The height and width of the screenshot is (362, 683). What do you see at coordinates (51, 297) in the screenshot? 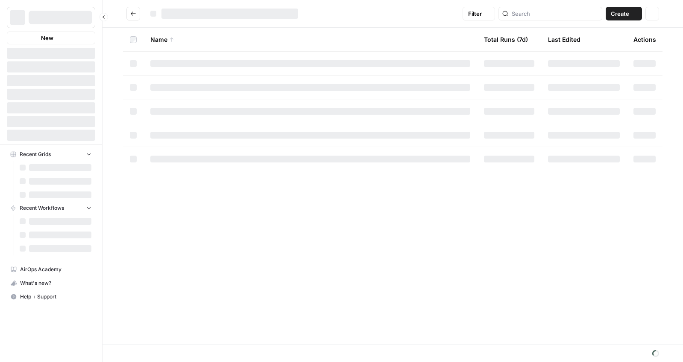
I see `button: Help + Support` at bounding box center [51, 297].